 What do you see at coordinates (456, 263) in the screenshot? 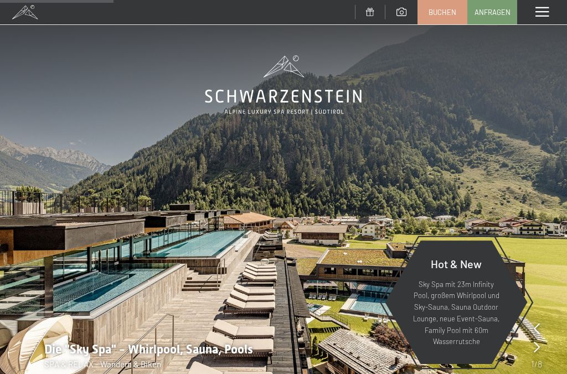
I see `span: Hot & New` at bounding box center [456, 263].